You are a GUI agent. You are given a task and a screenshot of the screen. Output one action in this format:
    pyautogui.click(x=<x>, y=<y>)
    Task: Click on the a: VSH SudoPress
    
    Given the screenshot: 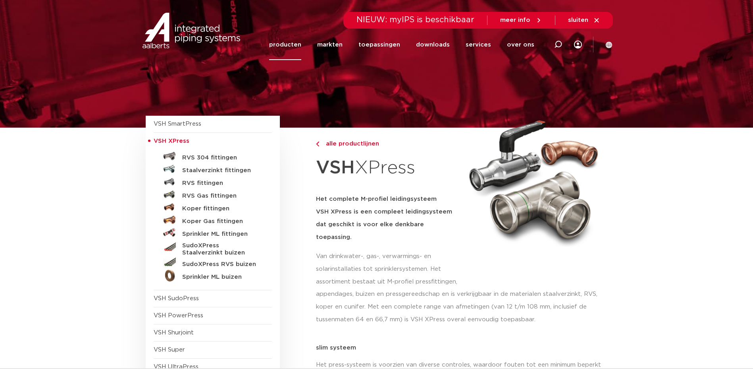 What is the action you would take?
    pyautogui.click(x=176, y=298)
    